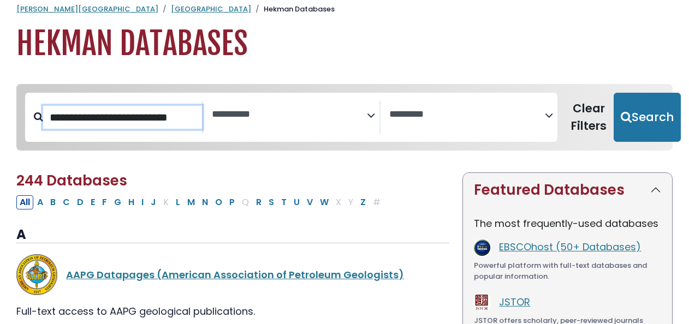 This screenshot has height=324, width=689. I want to click on button: Featured Databases, so click(567, 190).